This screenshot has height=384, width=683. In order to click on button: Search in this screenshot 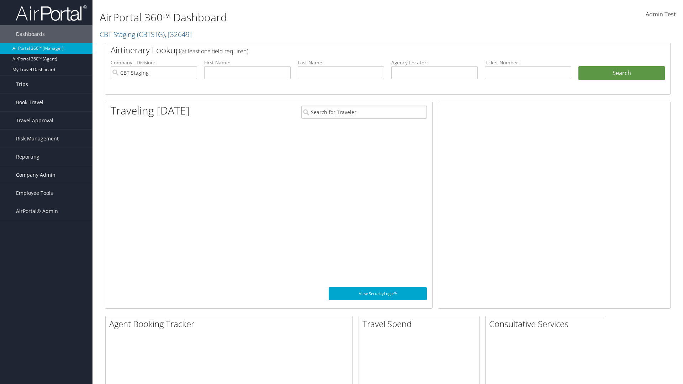, I will do `click(622, 73)`.